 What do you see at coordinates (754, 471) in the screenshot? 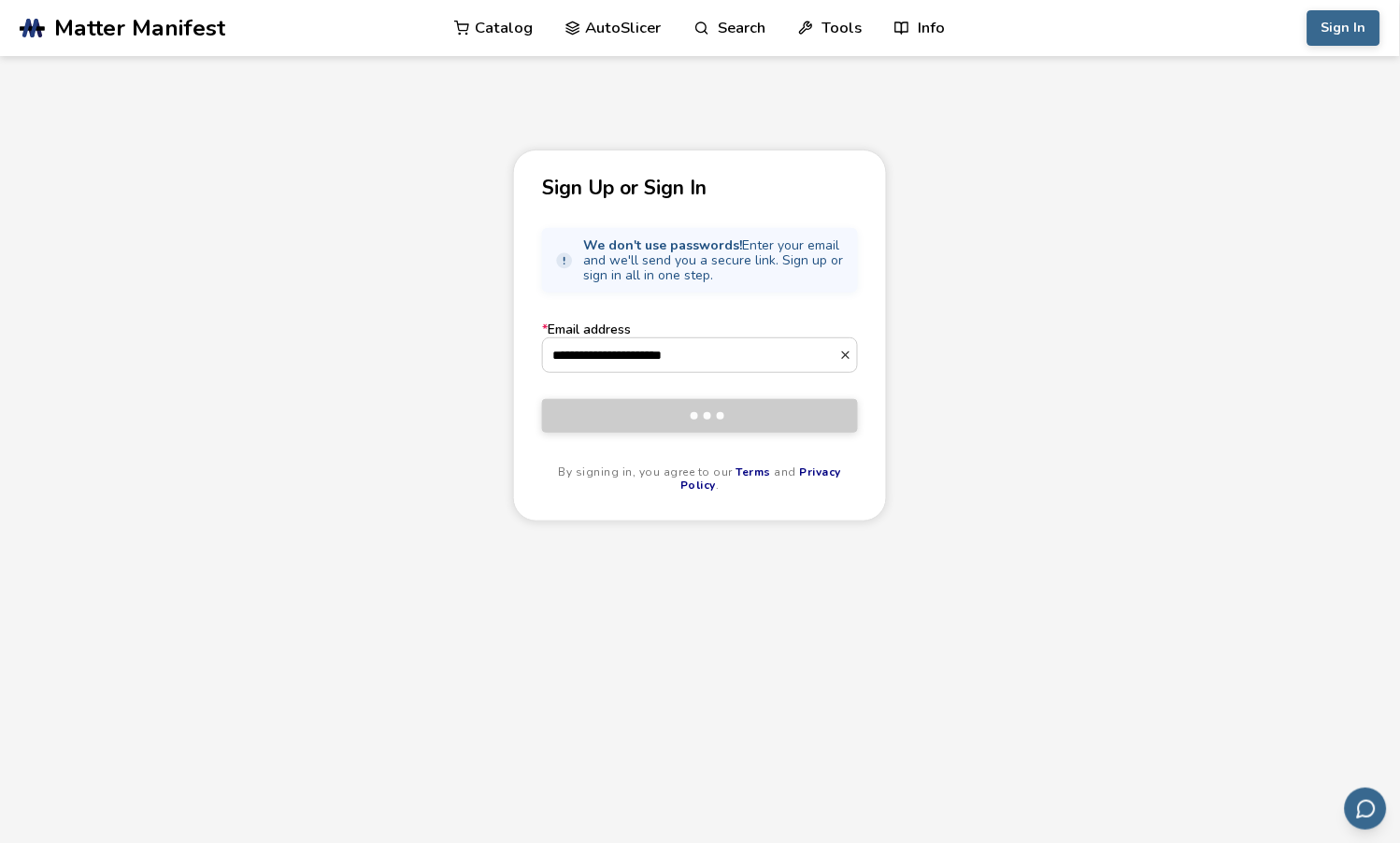
I see `a: Terms` at bounding box center [754, 471].